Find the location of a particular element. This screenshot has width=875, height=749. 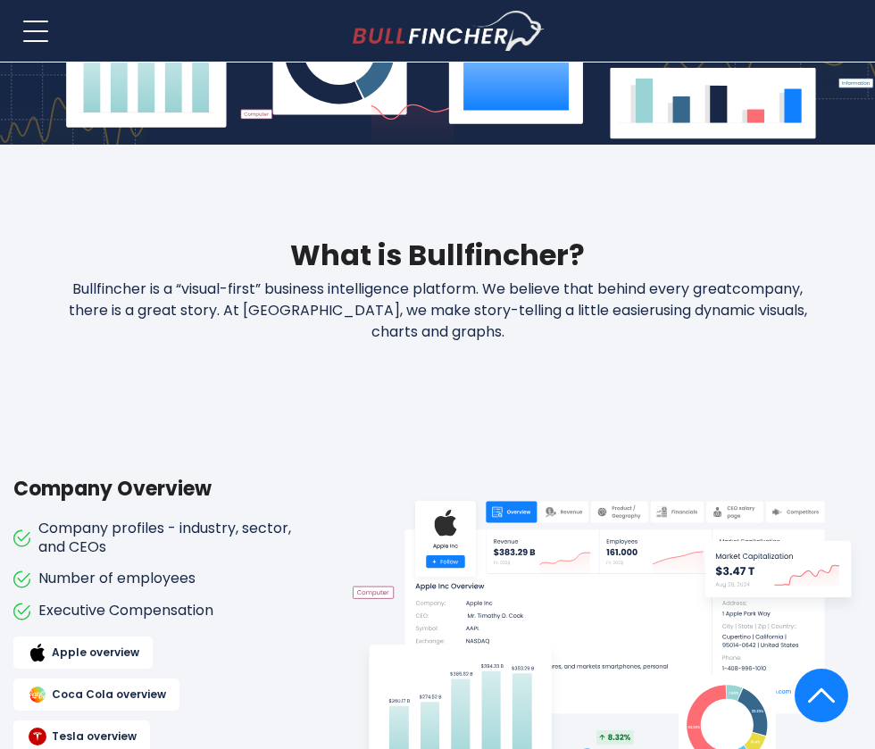

li: Executive Compensation is located at coordinates (165, 610).